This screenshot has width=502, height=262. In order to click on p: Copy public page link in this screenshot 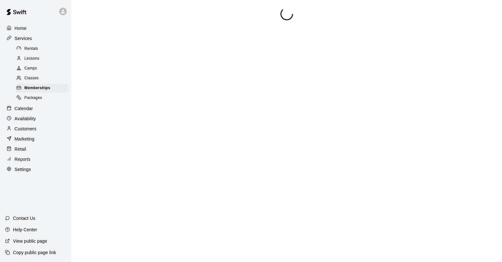, I will do `click(35, 252)`.